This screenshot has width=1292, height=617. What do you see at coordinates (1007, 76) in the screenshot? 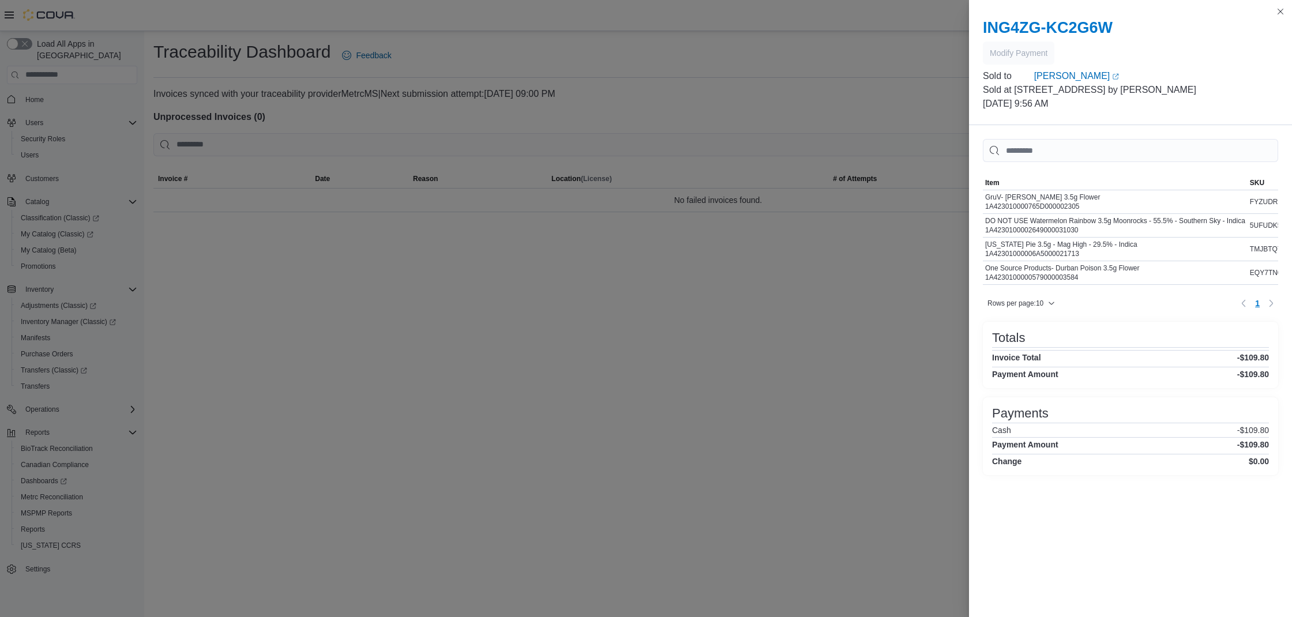
I see `div: Sold to` at bounding box center [1007, 76].